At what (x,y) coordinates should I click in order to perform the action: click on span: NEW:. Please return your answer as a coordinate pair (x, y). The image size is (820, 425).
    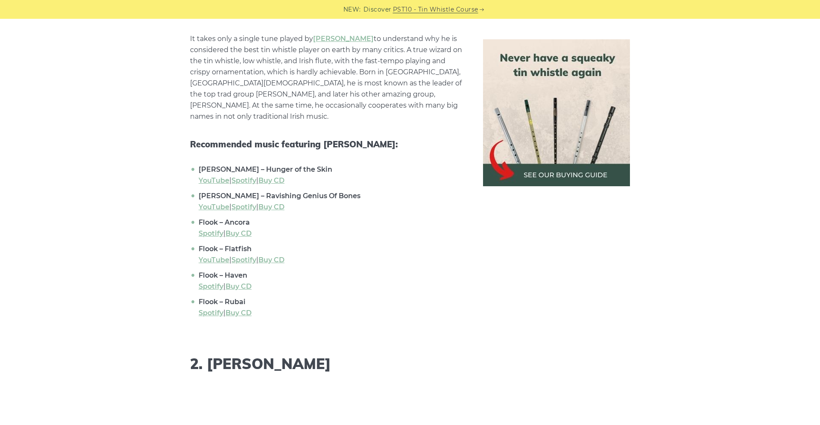
    Looking at the image, I should click on (352, 9).